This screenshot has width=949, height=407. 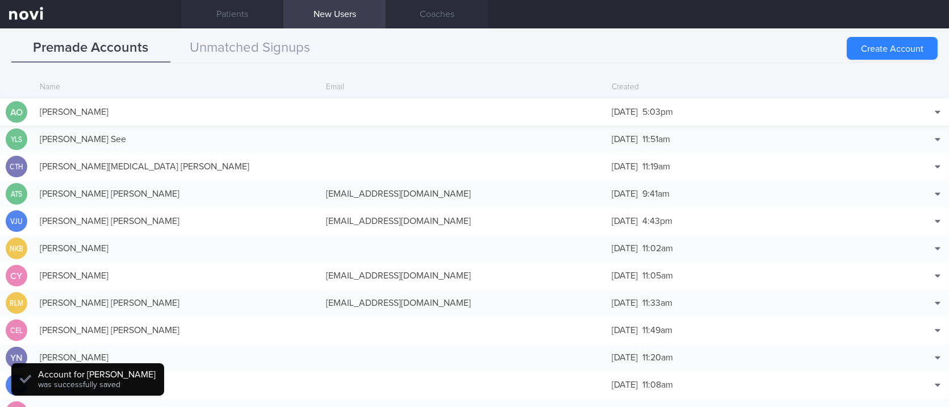 What do you see at coordinates (16, 330) in the screenshot?
I see `div: CEL` at bounding box center [16, 330].